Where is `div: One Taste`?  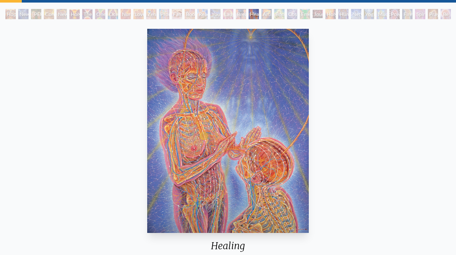
div: One Taste is located at coordinates (100, 14).